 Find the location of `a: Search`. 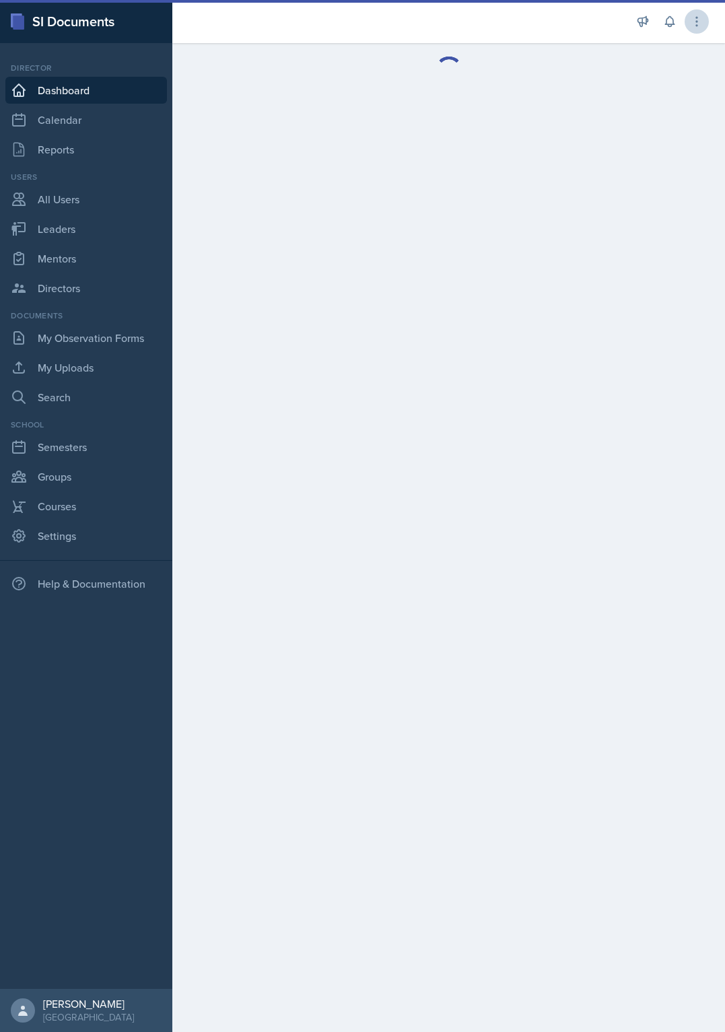

a: Search is located at coordinates (86, 397).